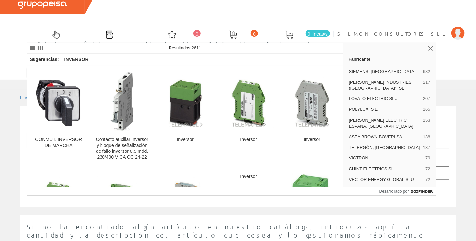  What do you see at coordinates (122, 117) in the screenshot?
I see `a: Contacto auxiliar inversor y bloque de señalización de fallo inversor 0,5 mód. 230/400 V CA CC 24...` at bounding box center [122, 117].